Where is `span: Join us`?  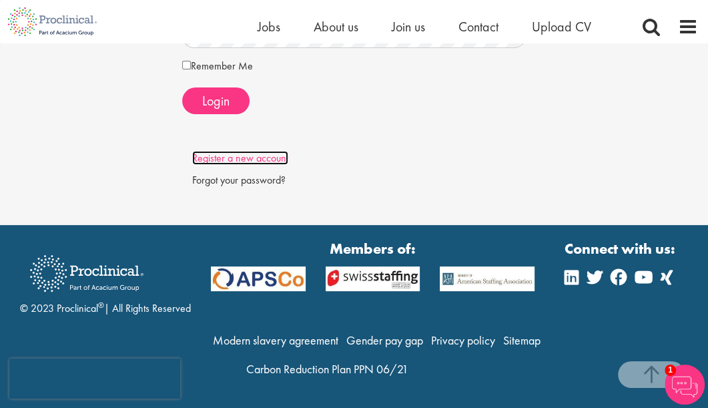 span: Join us is located at coordinates (408, 27).